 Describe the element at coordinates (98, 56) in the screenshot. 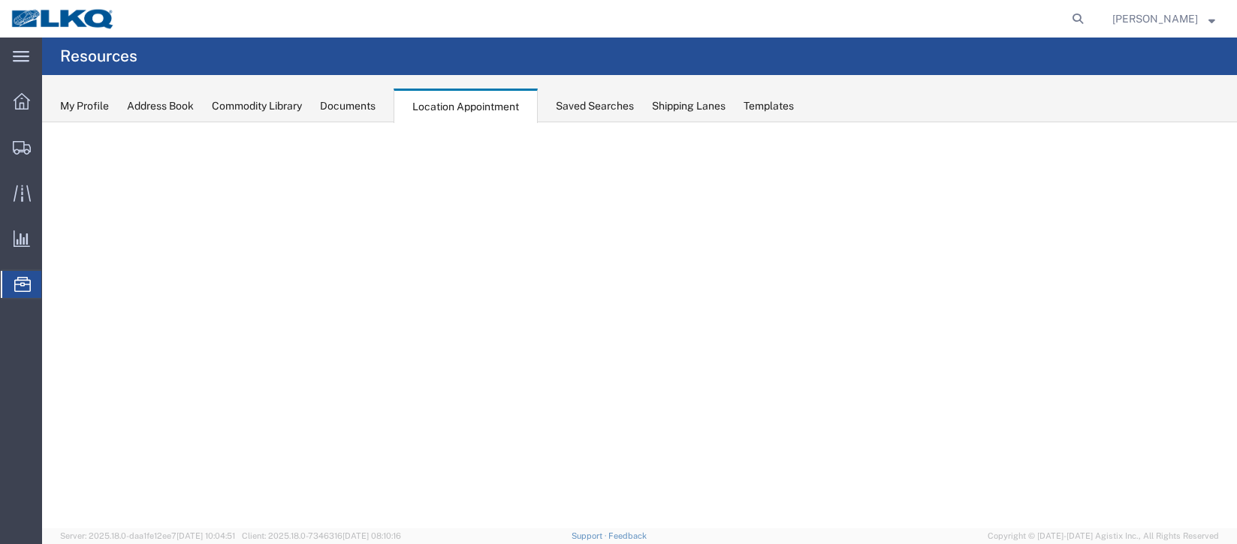

I see `h4: Resources` at that location.